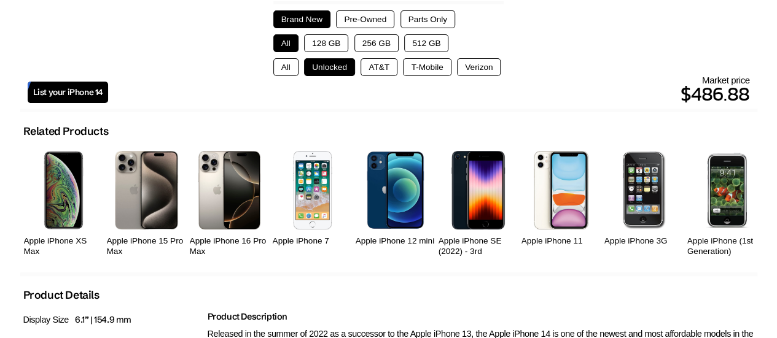  I want to click on h2: Apple iPhone 12 mini, so click(396, 241).